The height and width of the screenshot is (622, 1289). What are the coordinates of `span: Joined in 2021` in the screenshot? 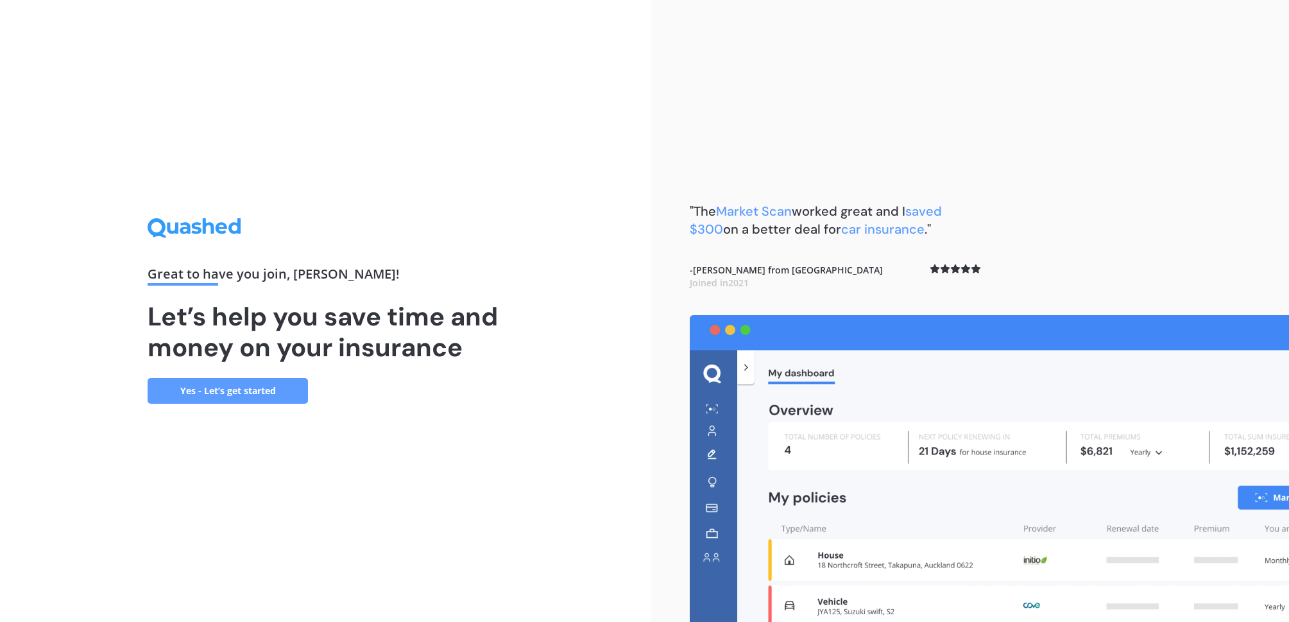 It's located at (719, 282).